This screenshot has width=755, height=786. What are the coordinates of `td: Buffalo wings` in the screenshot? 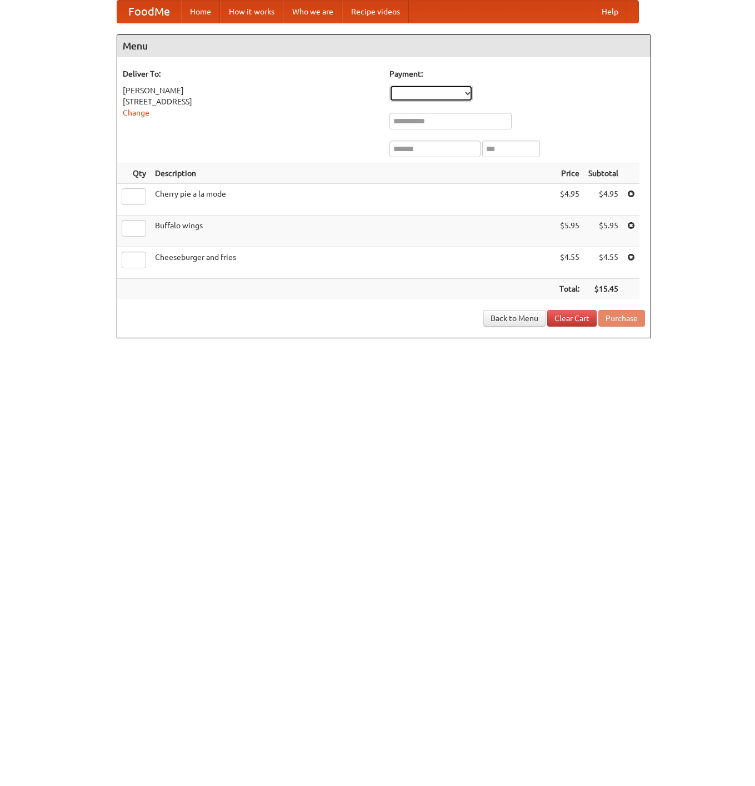 It's located at (353, 231).